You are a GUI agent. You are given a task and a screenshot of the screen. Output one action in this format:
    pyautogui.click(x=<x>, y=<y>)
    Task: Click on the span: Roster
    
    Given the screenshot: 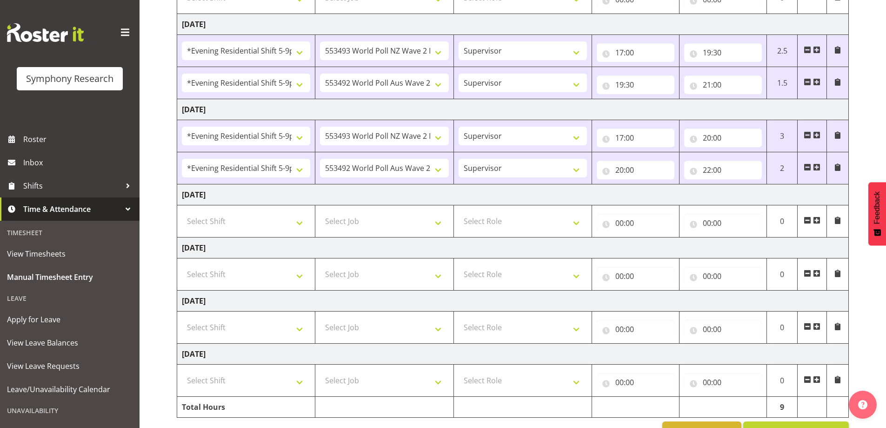 What is the action you would take?
    pyautogui.click(x=79, y=139)
    